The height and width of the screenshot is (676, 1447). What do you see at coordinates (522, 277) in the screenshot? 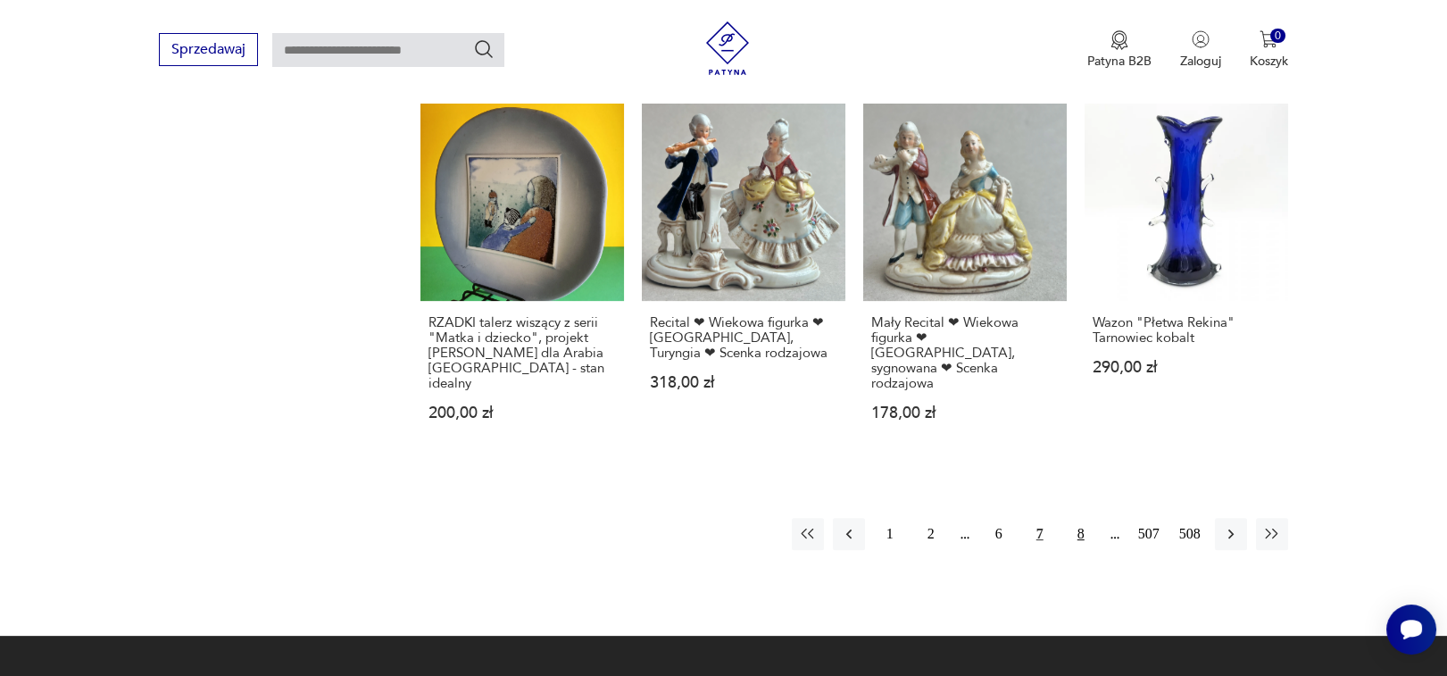
I see `a: RZADKI talerz wiszący z serii "Matka i dziecko", projekt Hejla Liukko-Sundstrom dla Arabia Finlan...` at bounding box center [522, 277].